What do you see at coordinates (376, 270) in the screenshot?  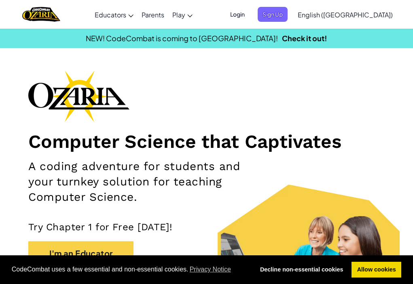 I see `a: allow cookies` at bounding box center [376, 270].